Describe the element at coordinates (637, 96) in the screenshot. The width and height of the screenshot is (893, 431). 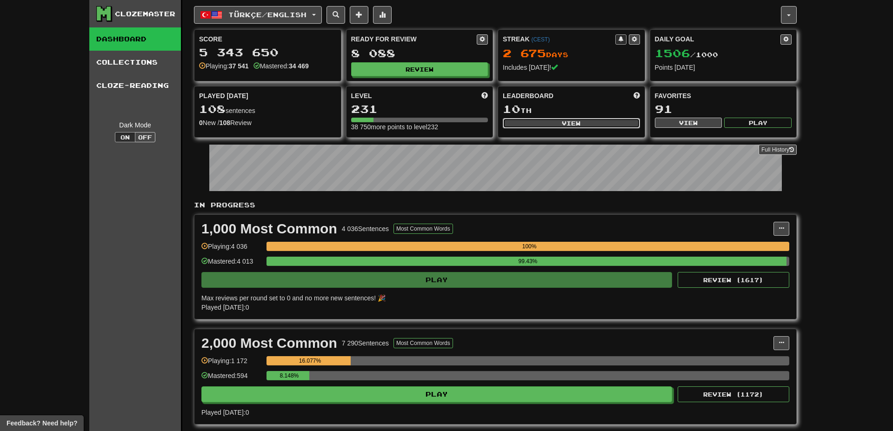
I see `span: This week in points, UTC` at that location.